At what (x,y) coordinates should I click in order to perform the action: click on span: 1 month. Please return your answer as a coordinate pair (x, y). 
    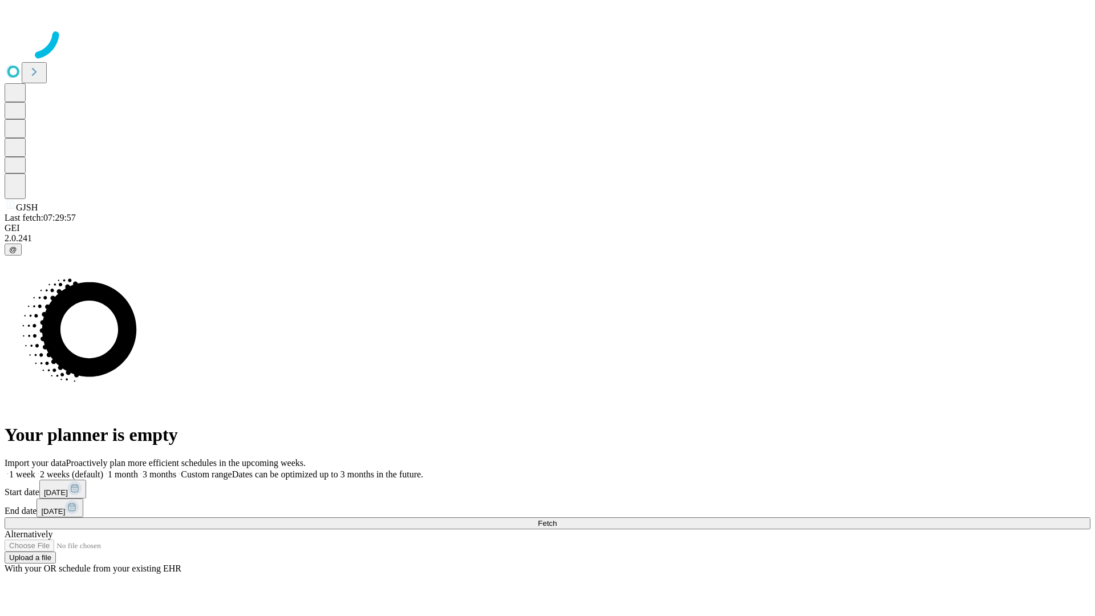
    Looking at the image, I should click on (123, 474).